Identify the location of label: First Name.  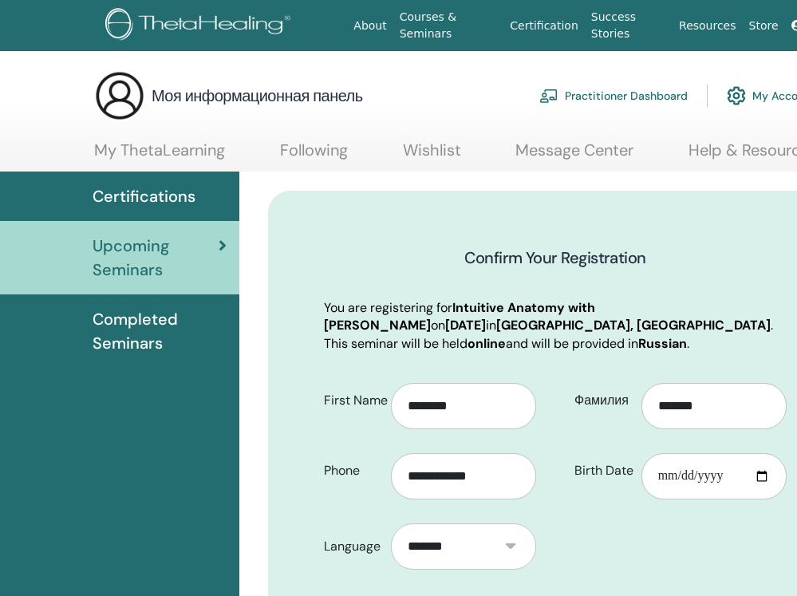
(351, 400).